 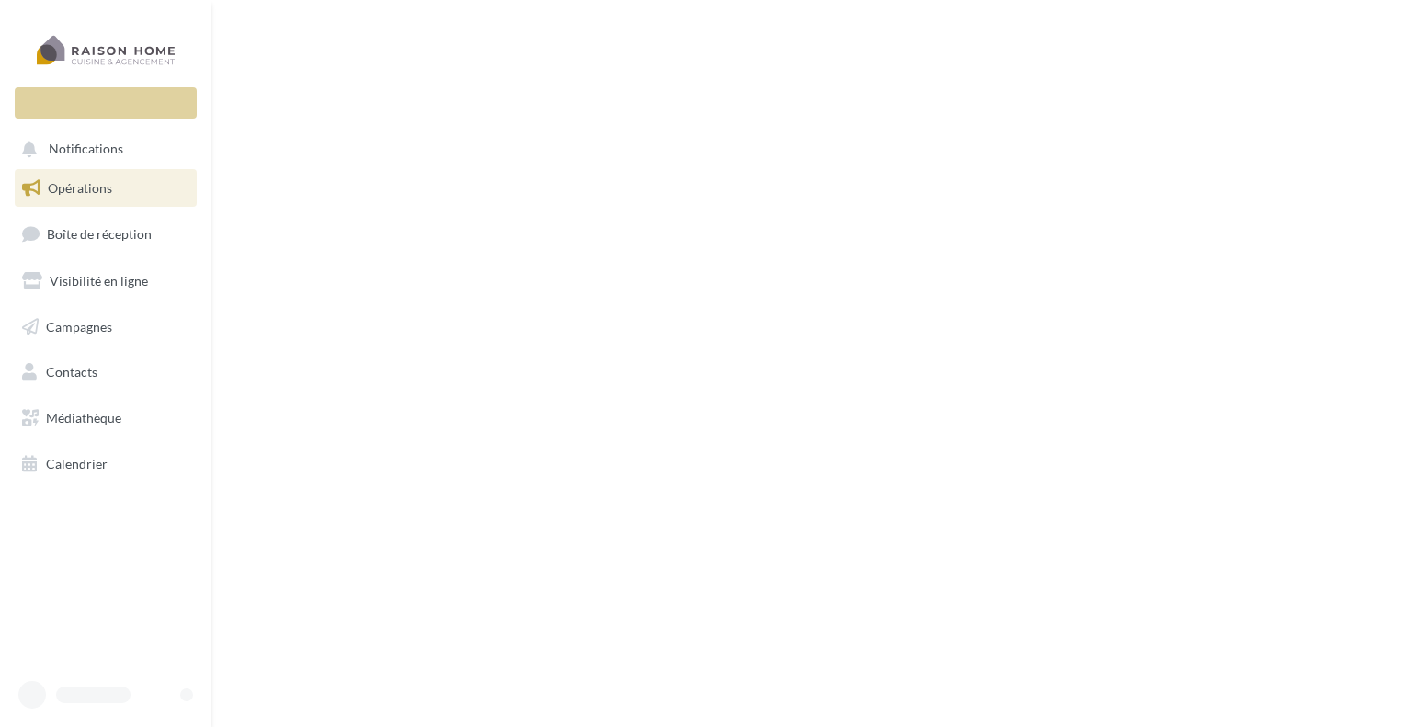 I want to click on span: Campagnes, so click(x=79, y=325).